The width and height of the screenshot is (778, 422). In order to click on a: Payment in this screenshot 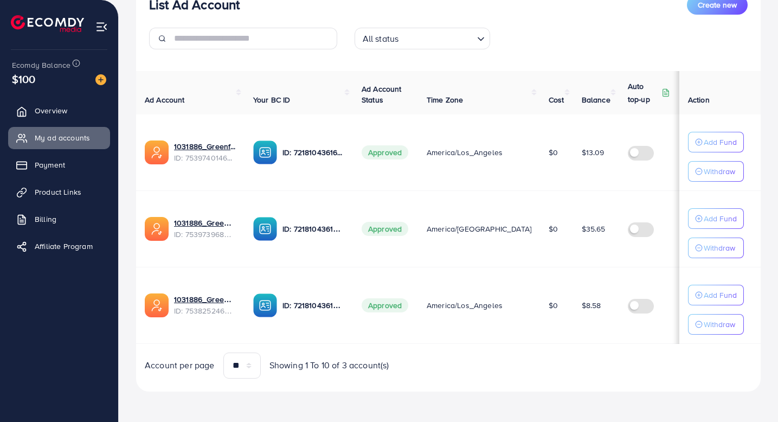, I will do `click(59, 165)`.